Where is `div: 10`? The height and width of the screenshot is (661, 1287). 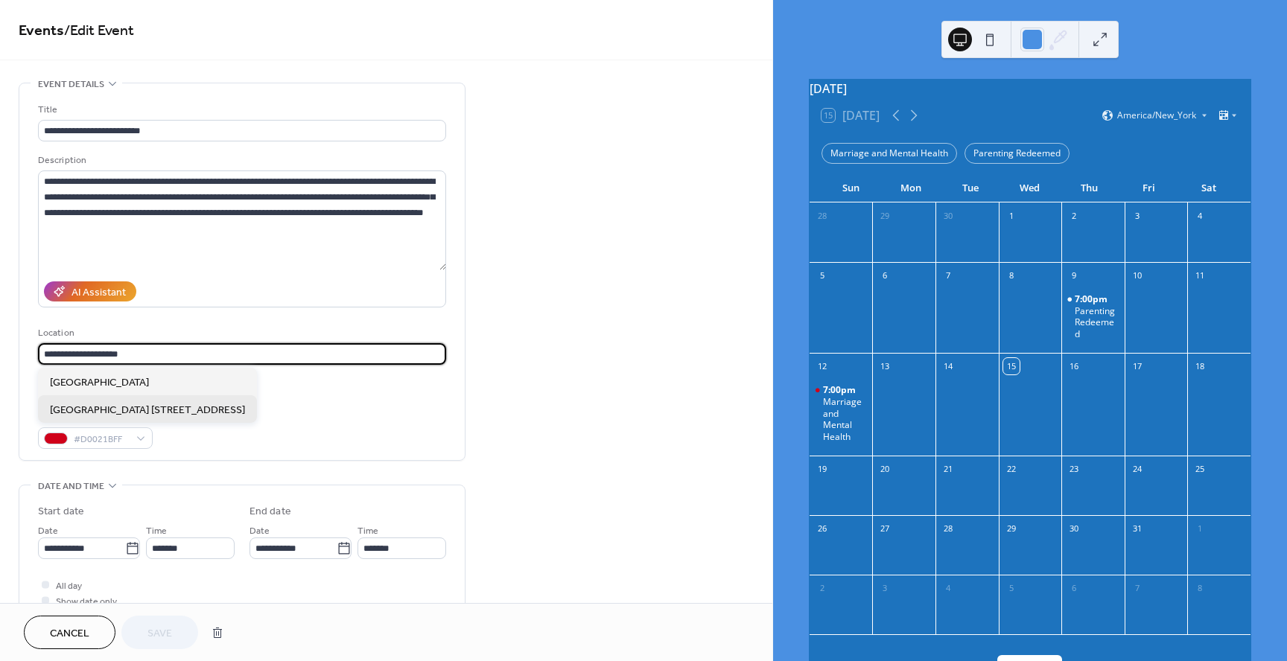
div: 10 is located at coordinates (1137, 276).